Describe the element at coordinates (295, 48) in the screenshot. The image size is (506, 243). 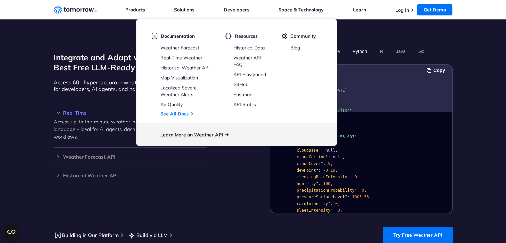
I see `a: Blog` at that location.